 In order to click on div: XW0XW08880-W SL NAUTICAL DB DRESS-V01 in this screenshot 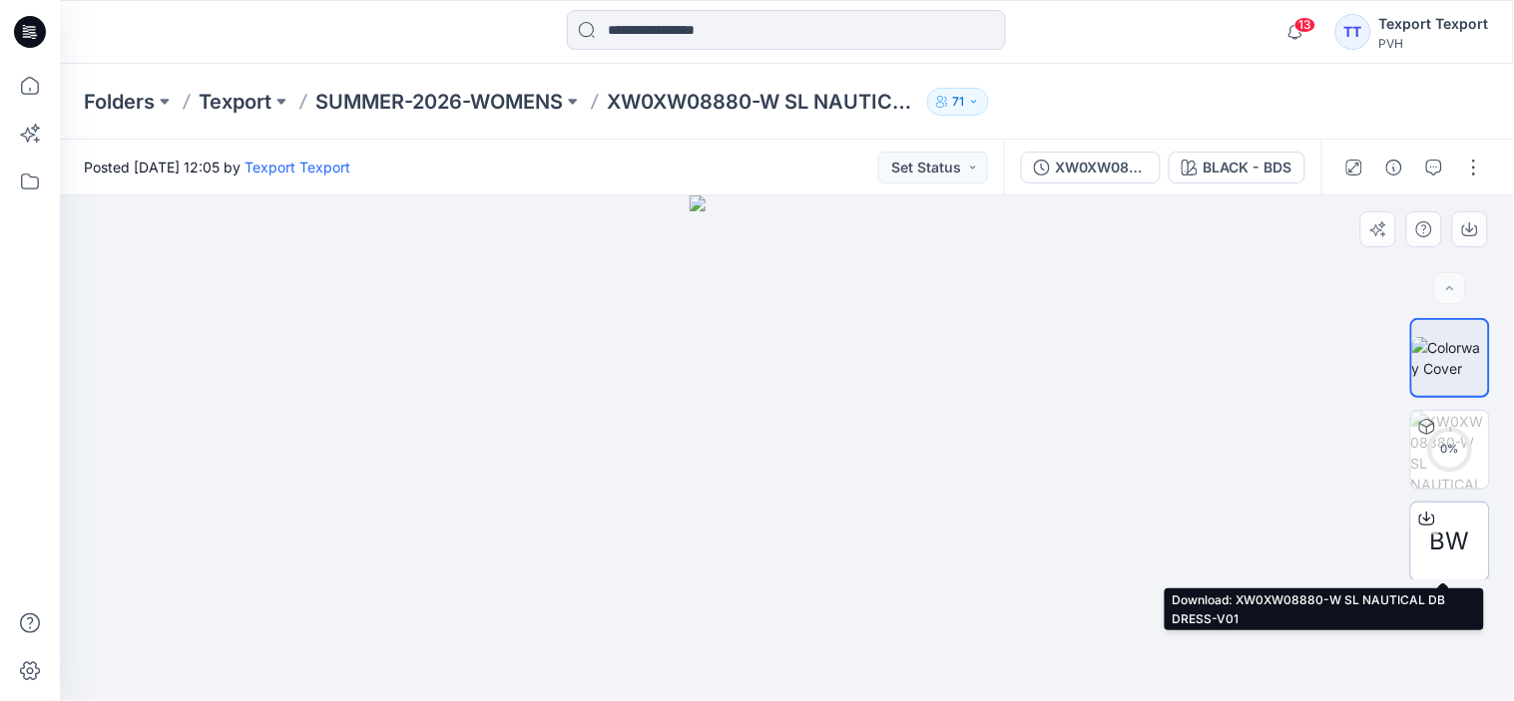, I will do `click(1102, 168)`.